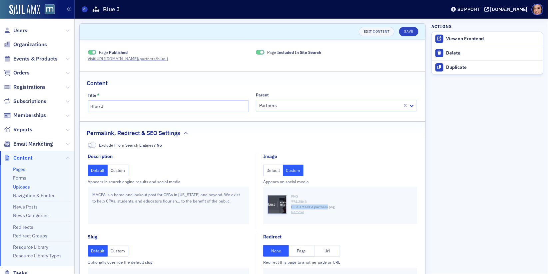 The width and height of the screenshot is (548, 274). What do you see at coordinates (97, 83) in the screenshot?
I see `h2: Content` at bounding box center [97, 83].